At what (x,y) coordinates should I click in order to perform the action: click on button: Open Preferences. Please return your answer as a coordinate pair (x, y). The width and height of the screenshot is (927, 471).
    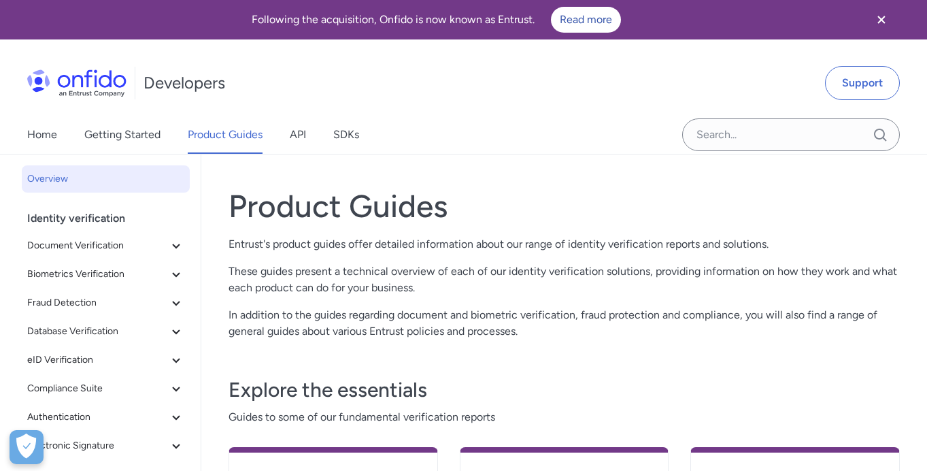
    Looking at the image, I should click on (27, 447).